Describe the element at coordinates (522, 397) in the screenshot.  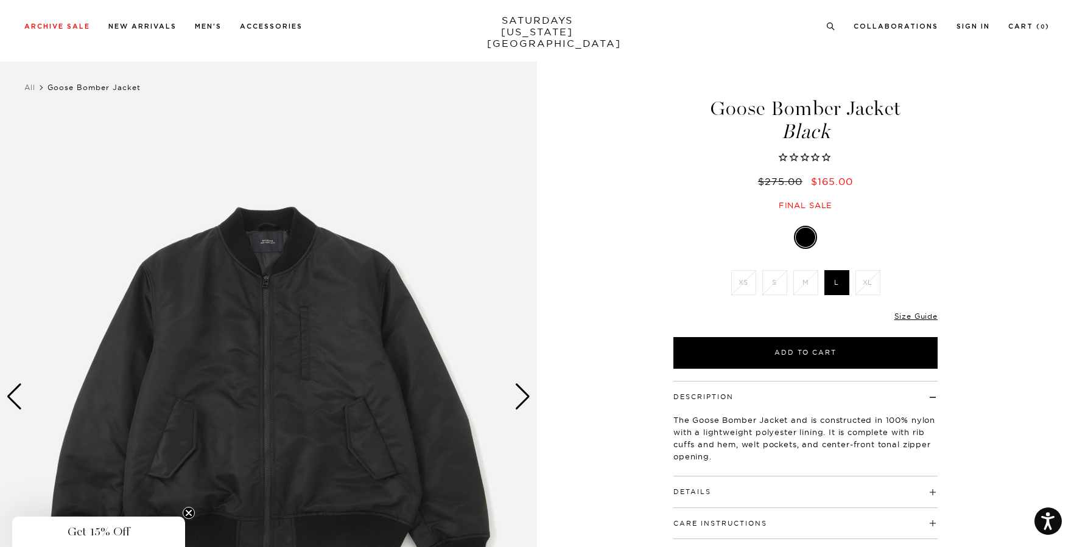
I see `div: Next slide` at that location.